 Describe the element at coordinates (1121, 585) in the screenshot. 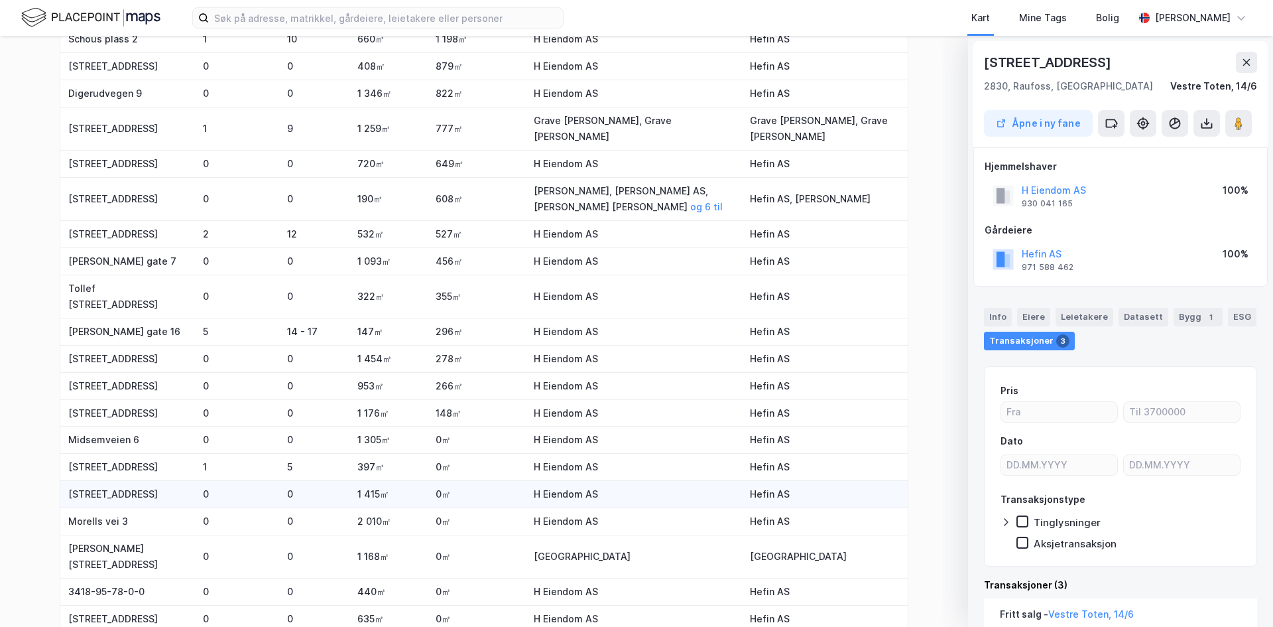

I see `div: Transaksjoner (3)` at that location.